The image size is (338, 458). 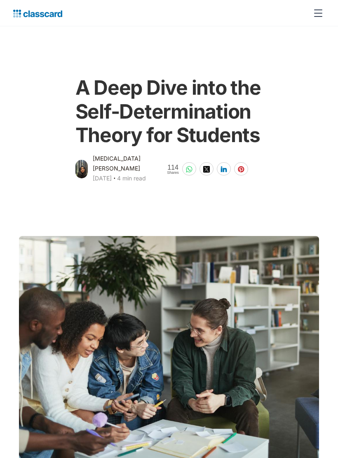 I want to click on div: 4 min read, so click(x=131, y=178).